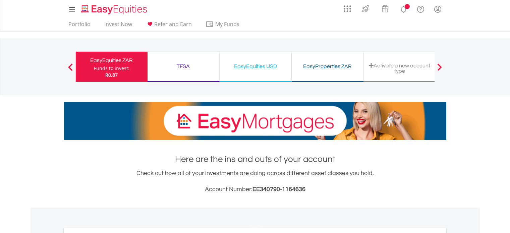 Image resolution: width=510 pixels, height=233 pixels. Describe the element at coordinates (255, 66) in the screenshot. I see `div: EasyEquities USD` at that location.